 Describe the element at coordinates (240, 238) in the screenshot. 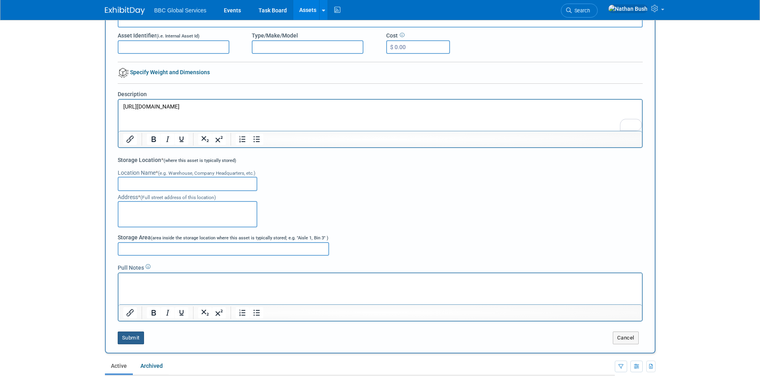

I see `span: (area inside the storage location where this asset is typically stored; e.g. "Aisle 1, Bin 3" )` at that location.